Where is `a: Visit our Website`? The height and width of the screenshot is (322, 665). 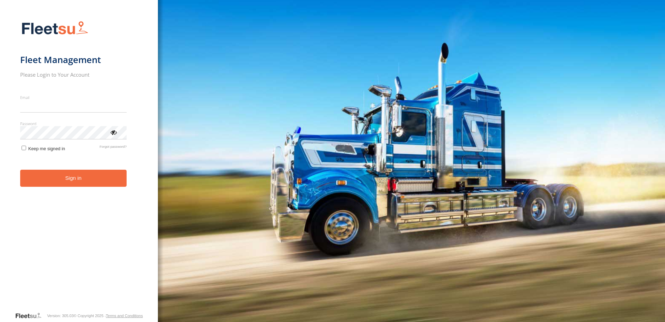
a: Visit our Website is located at coordinates (31, 315).